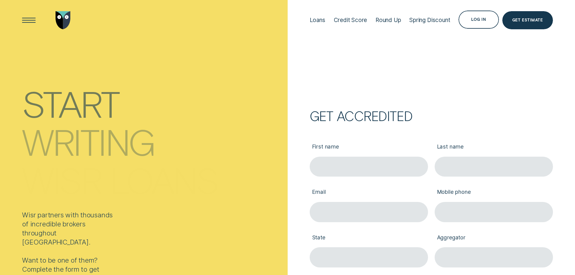  Describe the element at coordinates (29, 20) in the screenshot. I see `button: Open Menu` at that location.